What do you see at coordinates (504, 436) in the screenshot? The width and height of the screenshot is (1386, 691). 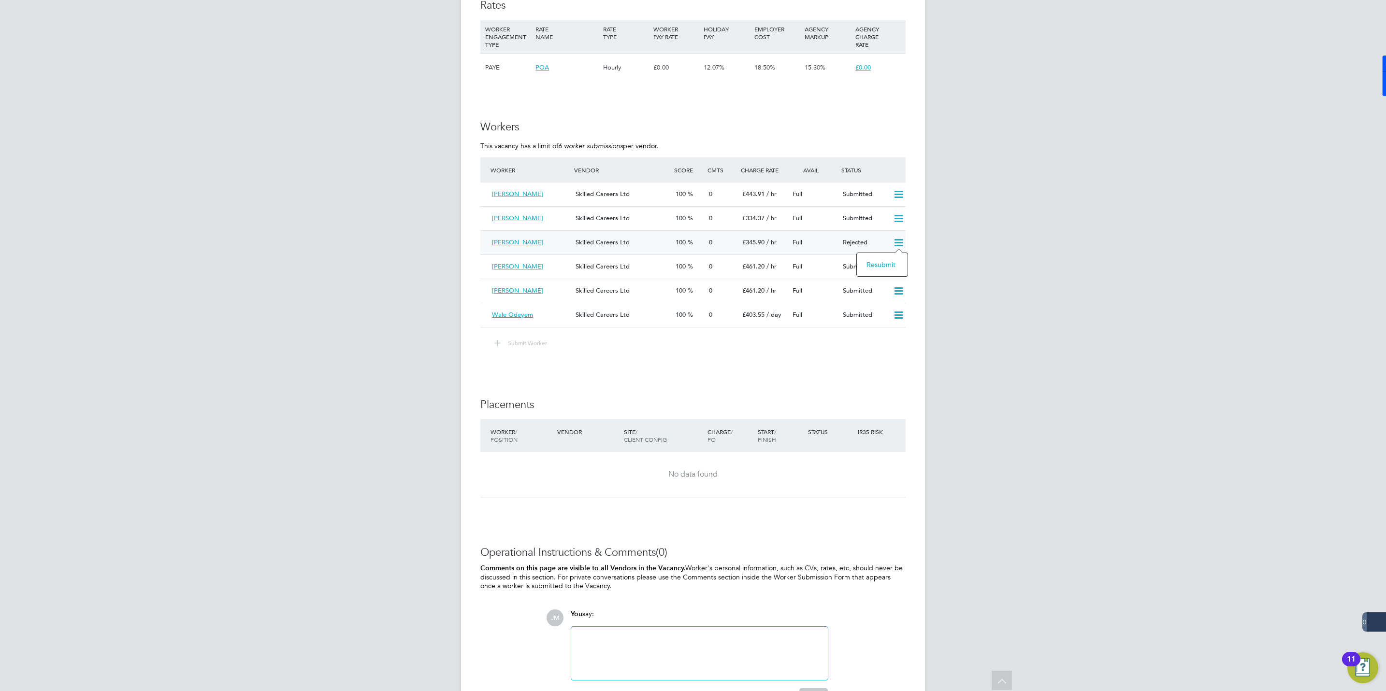 I see `span: / Position` at bounding box center [504, 436].